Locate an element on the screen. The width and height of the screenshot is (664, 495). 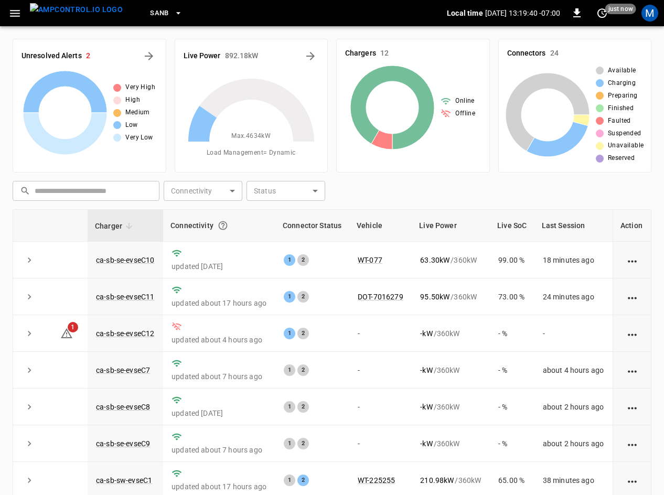
h6: 892.18 kW is located at coordinates (242, 56).